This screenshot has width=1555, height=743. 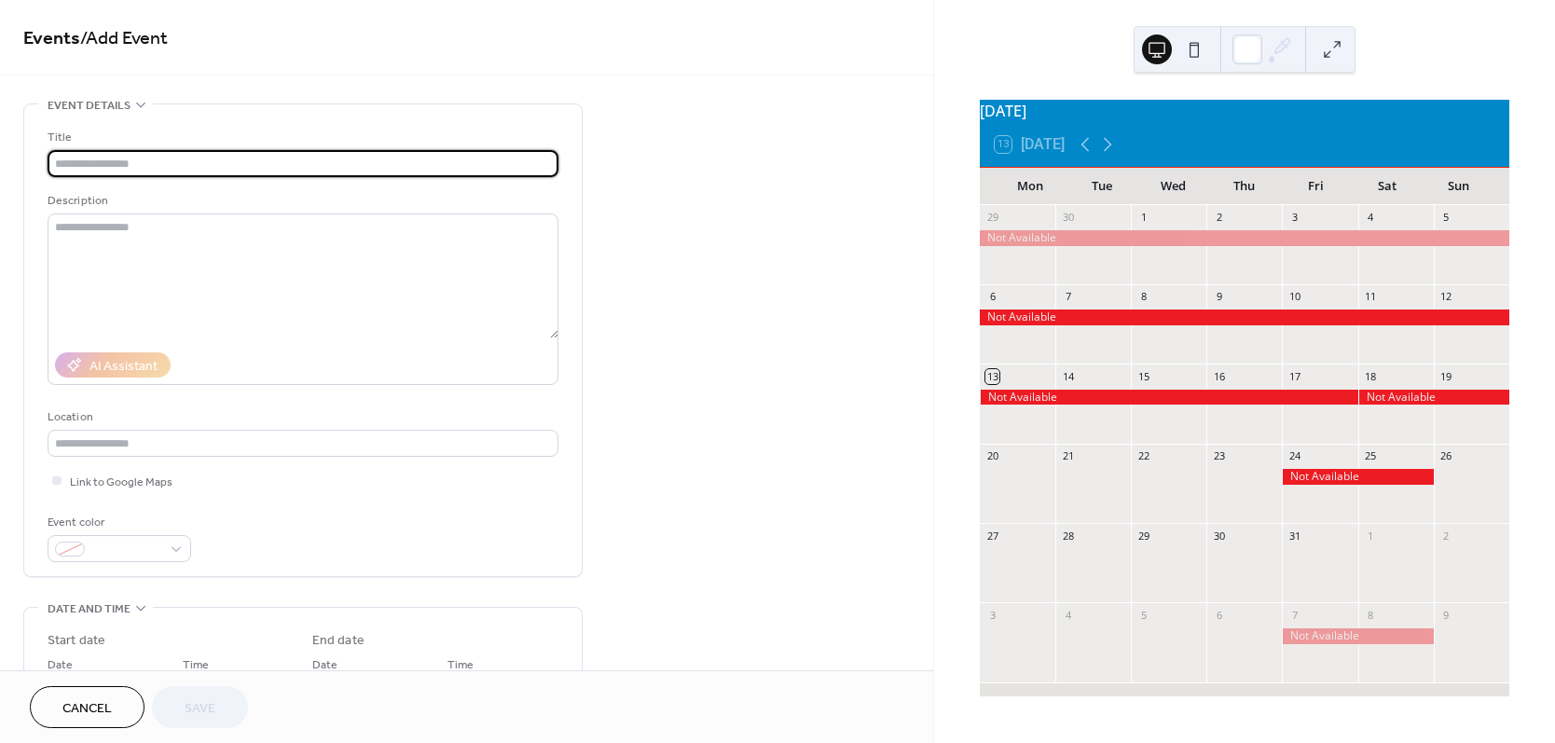 I want to click on div: 18, so click(x=1371, y=376).